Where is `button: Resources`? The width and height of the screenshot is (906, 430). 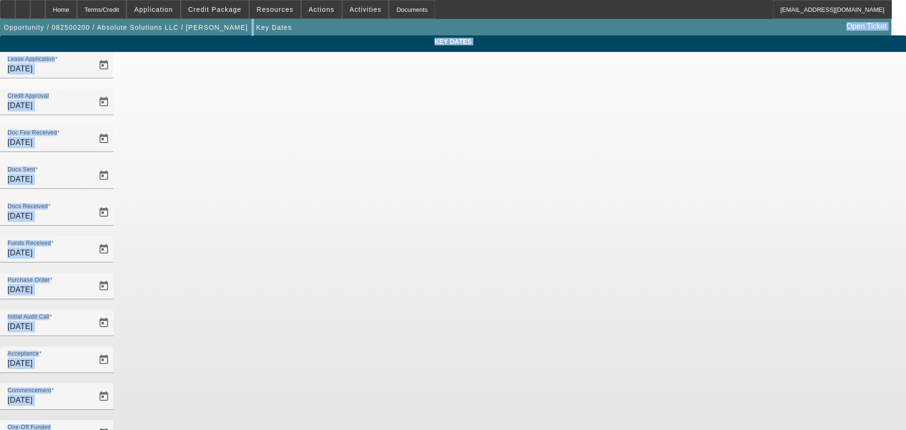 button: Resources is located at coordinates (275, 9).